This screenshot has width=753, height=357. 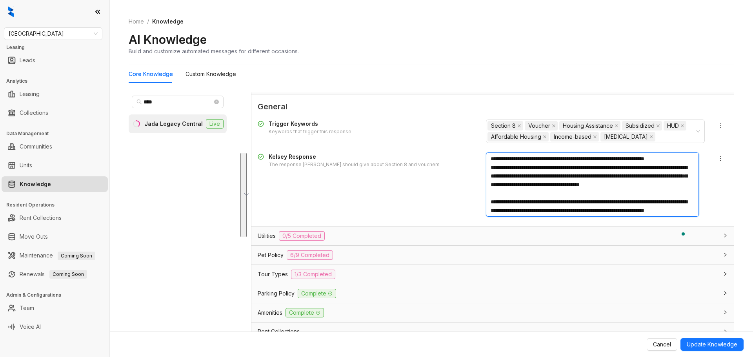 I want to click on div: Core Knowledge, so click(x=151, y=74).